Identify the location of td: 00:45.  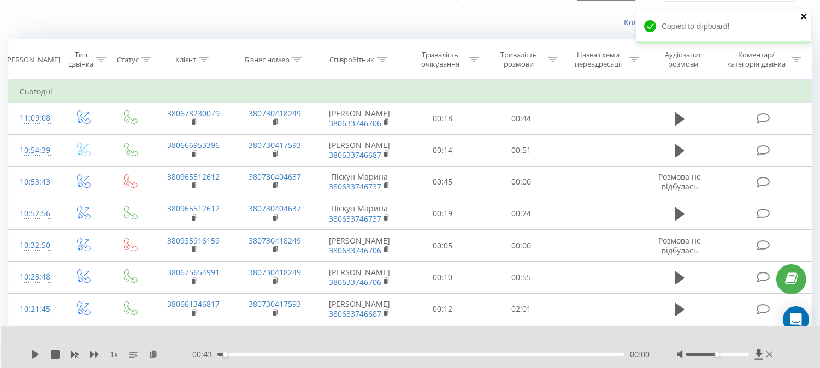
(443, 182).